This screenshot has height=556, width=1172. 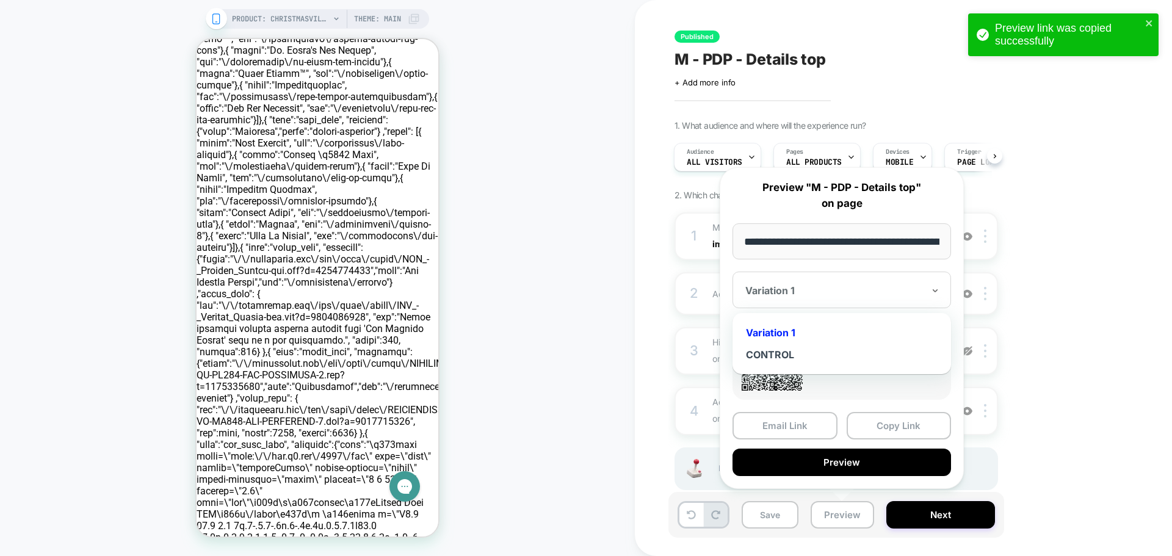 What do you see at coordinates (770, 125) in the screenshot?
I see `span: 1. What audience and where will the experience run?` at bounding box center [770, 125].